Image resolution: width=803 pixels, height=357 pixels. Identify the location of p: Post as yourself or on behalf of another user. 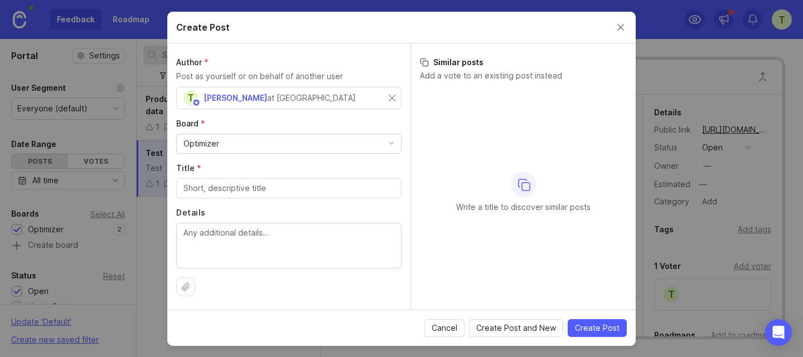
(289, 76).